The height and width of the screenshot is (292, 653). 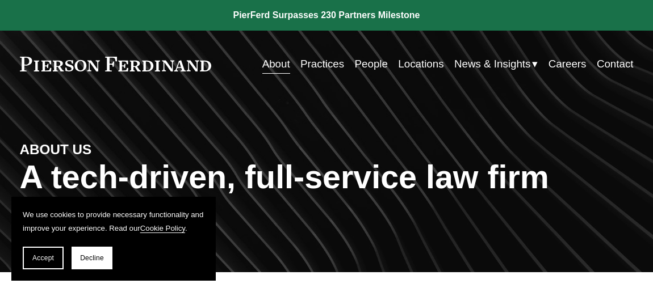 What do you see at coordinates (327, 178) in the screenshot?
I see `h1: A tech-driven, full-service law firm` at bounding box center [327, 178].